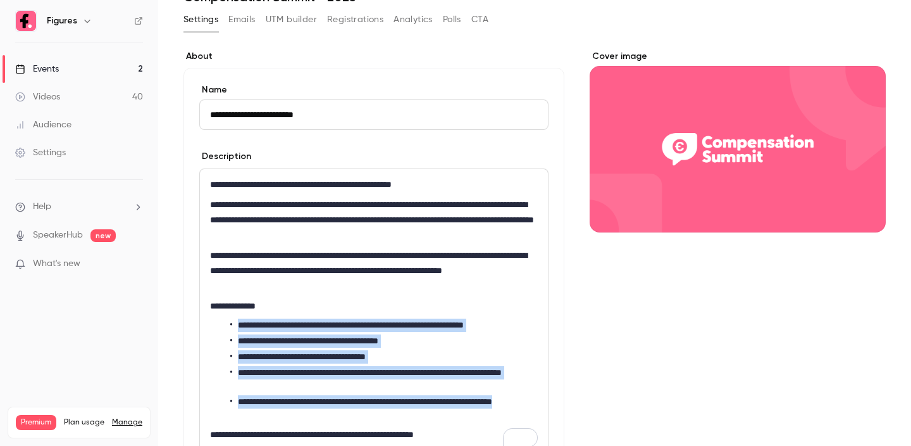 This screenshot has height=446, width=911. I want to click on label: Cover image, so click(738, 56).